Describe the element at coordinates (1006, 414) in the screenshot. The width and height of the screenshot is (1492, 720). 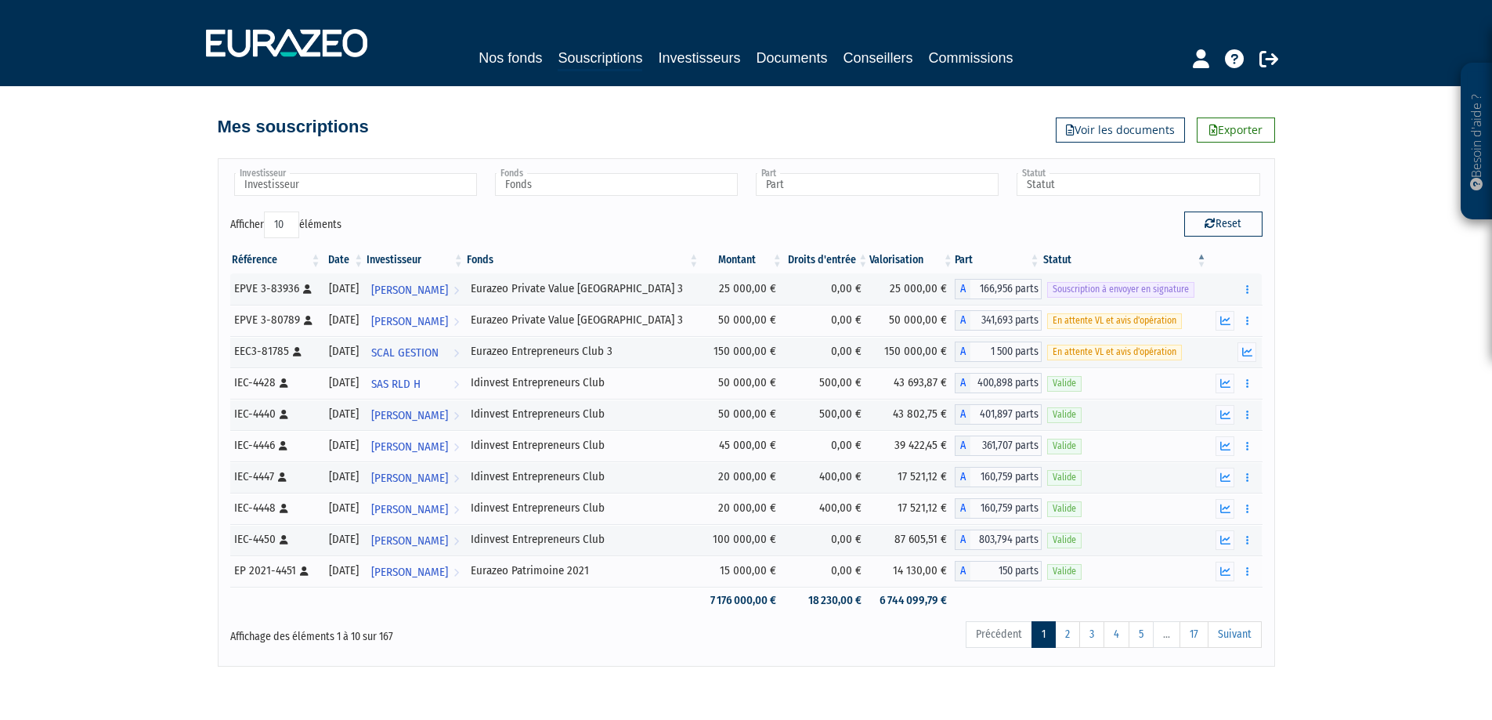
I see `span: 401,897 parts` at that location.